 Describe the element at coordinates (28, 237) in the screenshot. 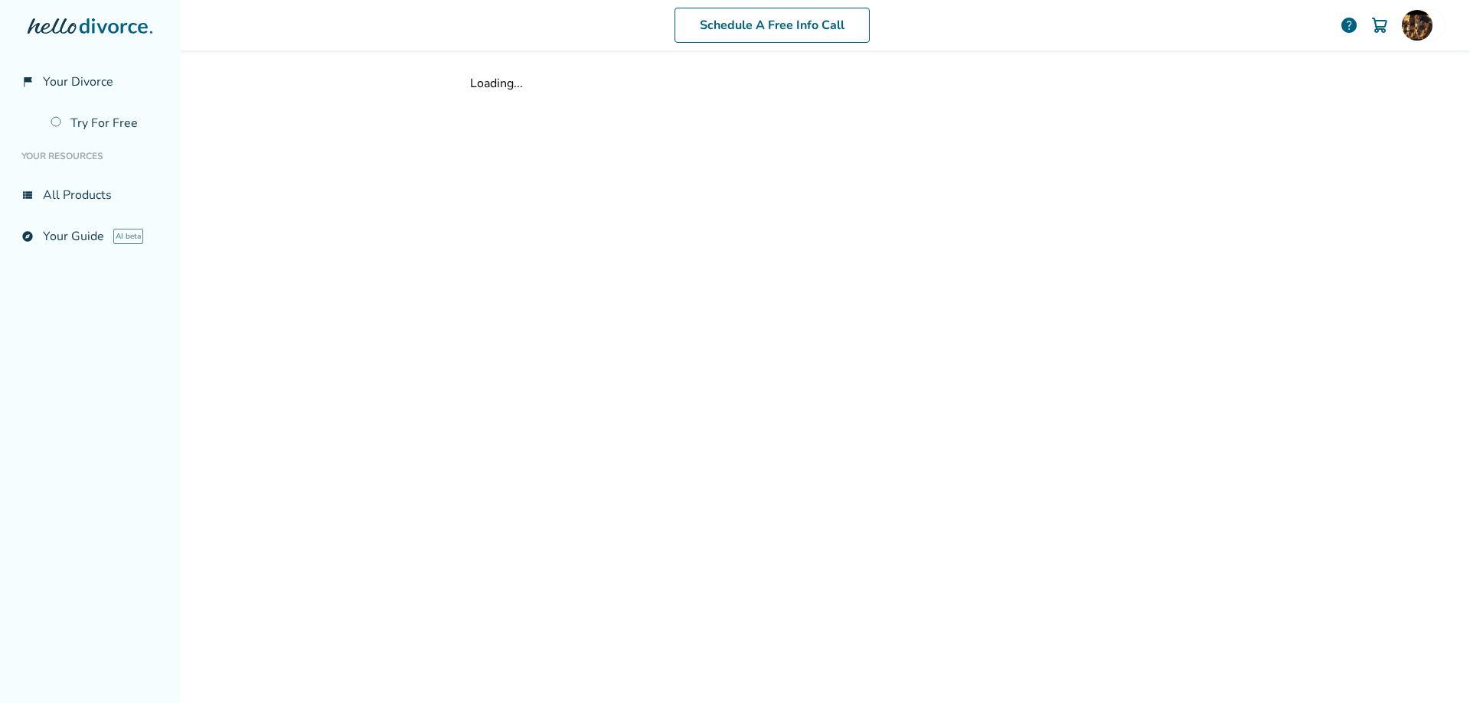

I see `span: explore` at that location.